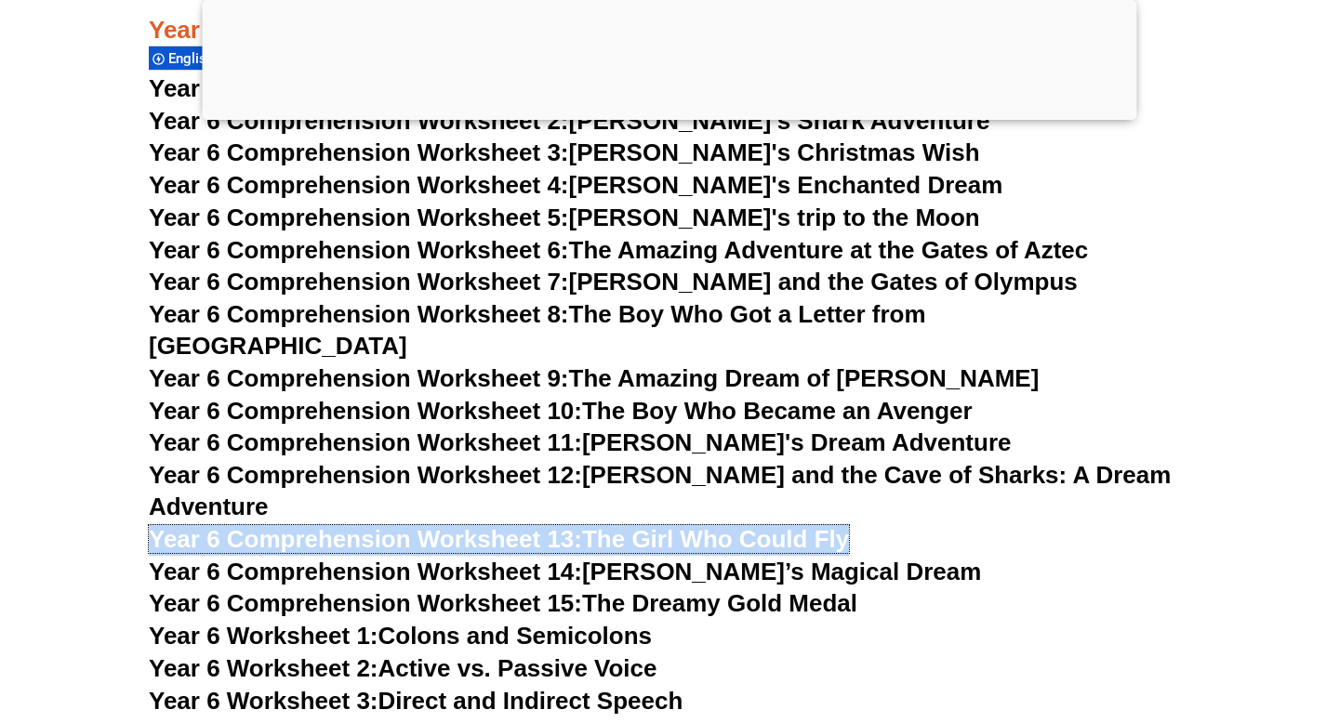 The height and width of the screenshot is (723, 1339). Describe the element at coordinates (618, 250) in the screenshot. I see `a: Year 6 Comprehension Worksheet 6:The Amazing Adventure at the Gates of Aztec` at that location.